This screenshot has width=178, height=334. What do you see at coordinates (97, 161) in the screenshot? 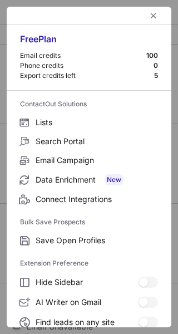
I see `span: Email Campaign` at bounding box center [97, 161].